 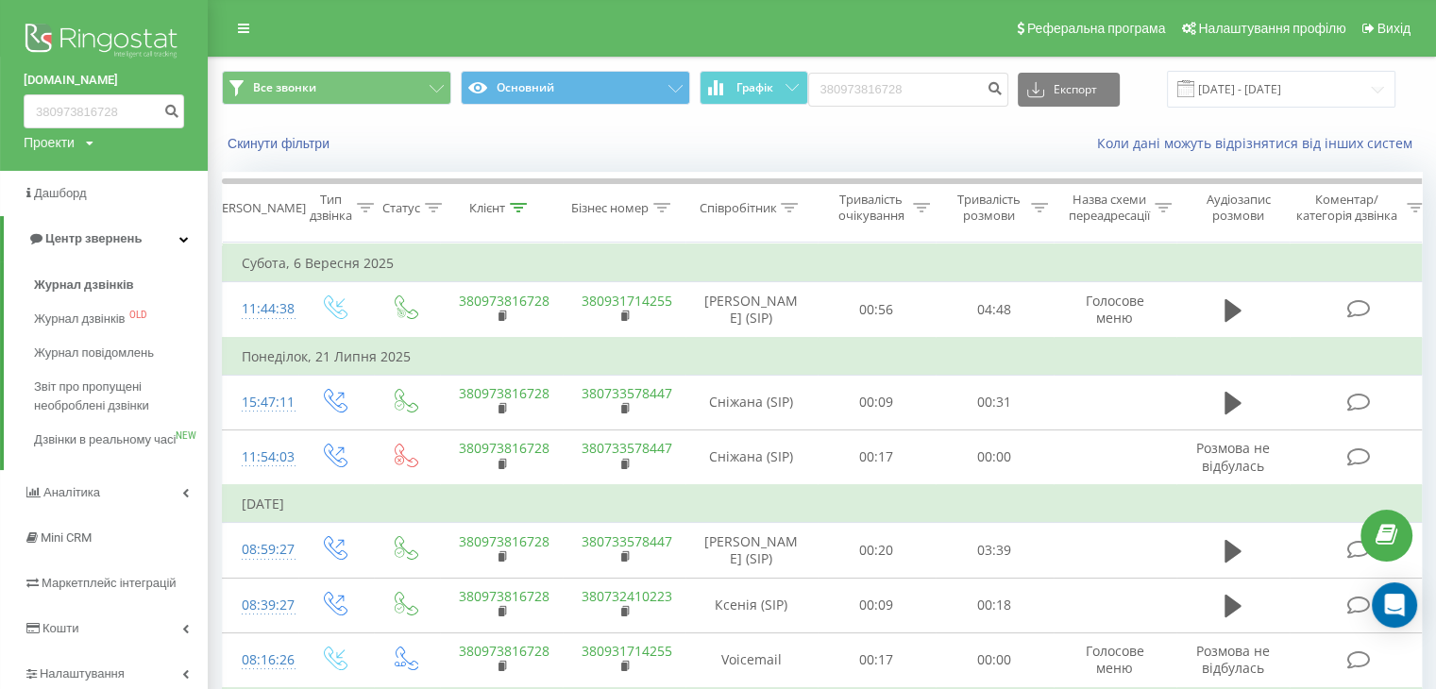 I want to click on span: Mini CRM, so click(x=66, y=537).